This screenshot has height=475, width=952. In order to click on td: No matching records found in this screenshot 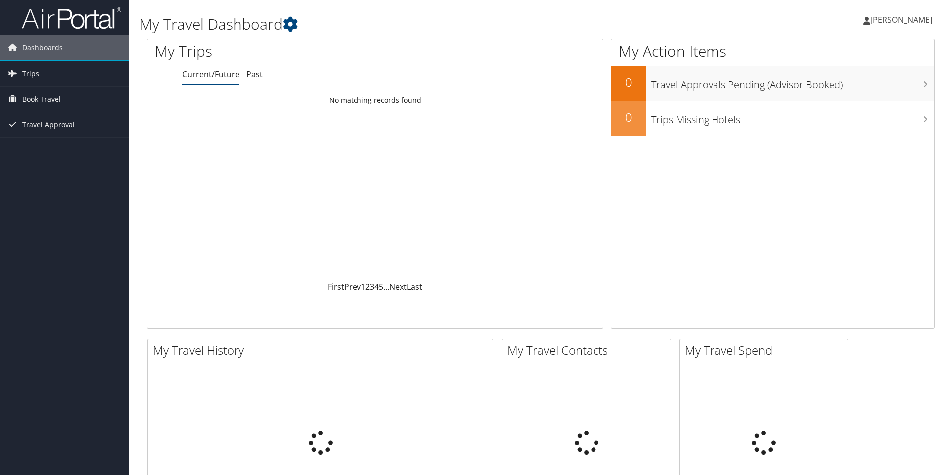, I will do `click(375, 100)`.